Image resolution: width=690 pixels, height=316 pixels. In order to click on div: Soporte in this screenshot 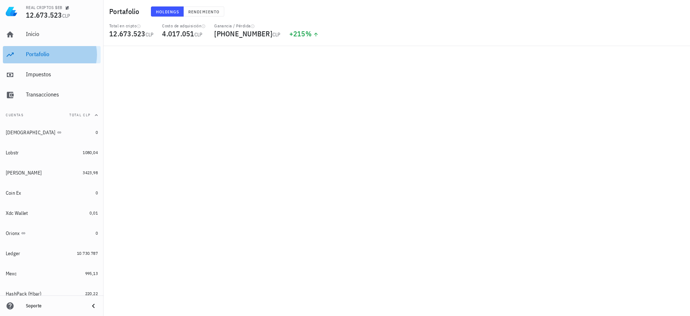, I will do `click(55, 305)`.